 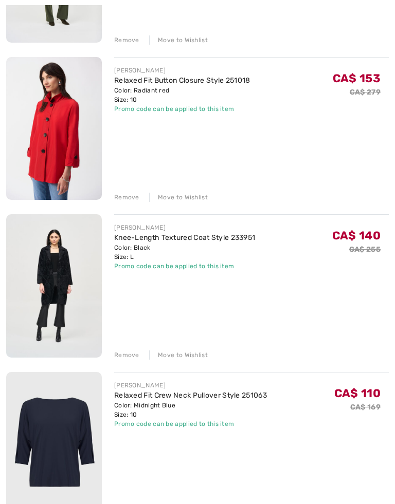 I want to click on span: CA$ 153, so click(x=356, y=78).